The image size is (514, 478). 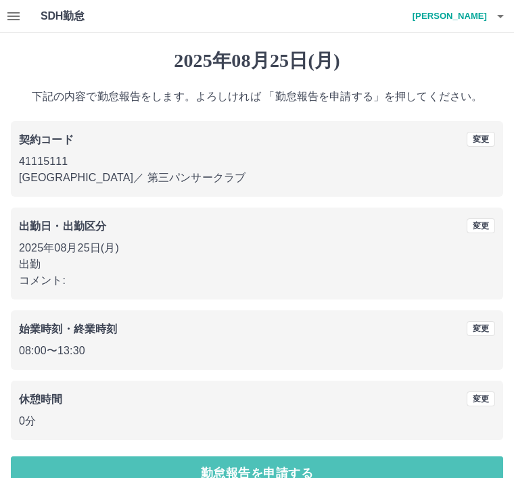 What do you see at coordinates (257, 264) in the screenshot?
I see `p: 出勤` at bounding box center [257, 264].